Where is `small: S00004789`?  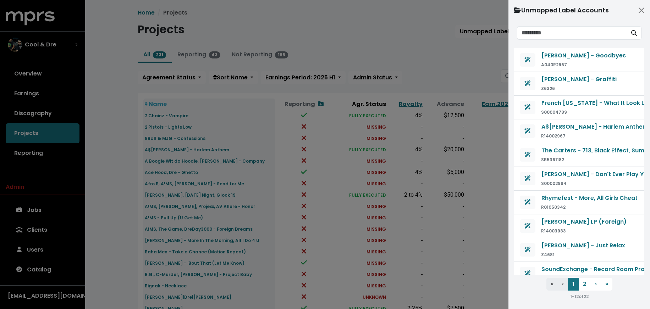
small: S00004789 is located at coordinates (554, 112).